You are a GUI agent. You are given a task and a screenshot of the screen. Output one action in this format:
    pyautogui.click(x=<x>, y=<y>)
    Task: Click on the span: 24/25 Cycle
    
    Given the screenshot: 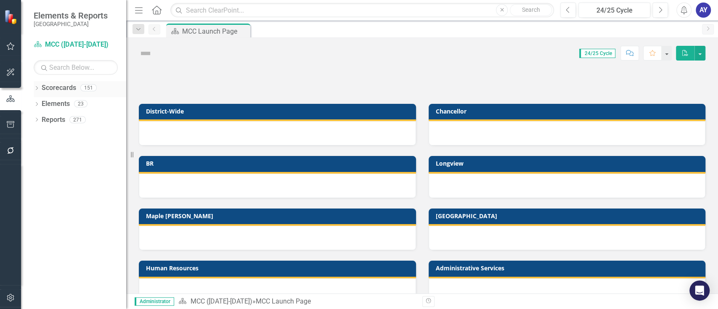 What is the action you would take?
    pyautogui.click(x=597, y=53)
    